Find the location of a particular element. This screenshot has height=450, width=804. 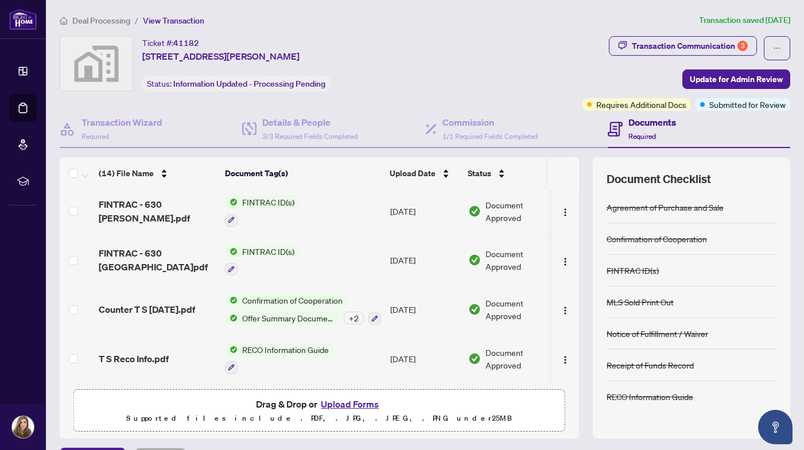

th: Status is located at coordinates (512, 173).